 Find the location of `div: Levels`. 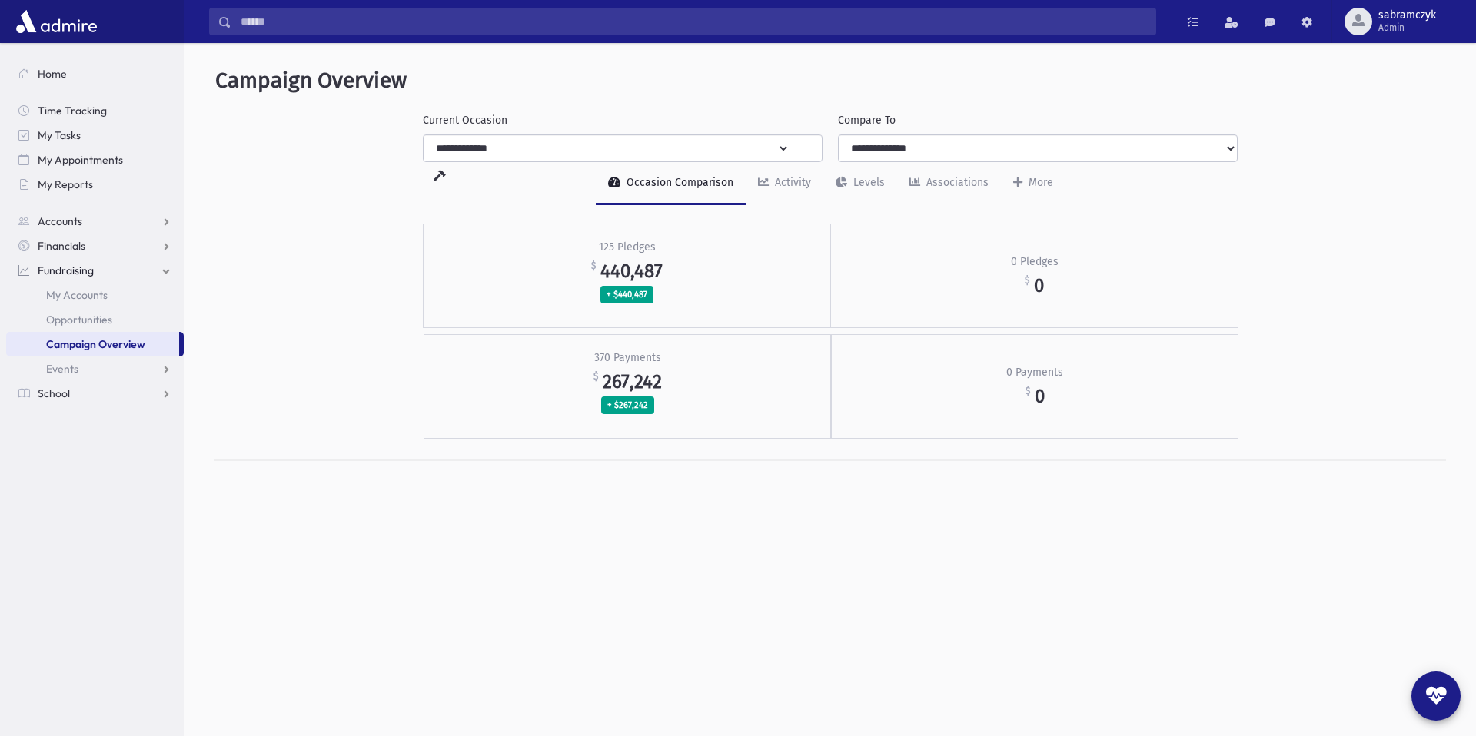

div: Levels is located at coordinates (867, 182).